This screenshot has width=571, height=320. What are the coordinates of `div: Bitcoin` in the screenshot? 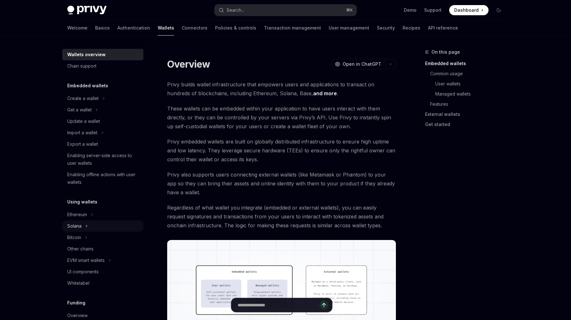 It's located at (74, 237).